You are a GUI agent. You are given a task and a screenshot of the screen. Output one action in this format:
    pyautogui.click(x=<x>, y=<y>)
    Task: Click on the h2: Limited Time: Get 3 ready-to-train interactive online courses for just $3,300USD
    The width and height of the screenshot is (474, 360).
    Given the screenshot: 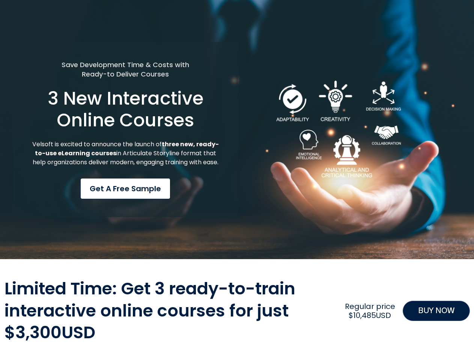 What is the action you would take?
    pyautogui.click(x=171, y=311)
    